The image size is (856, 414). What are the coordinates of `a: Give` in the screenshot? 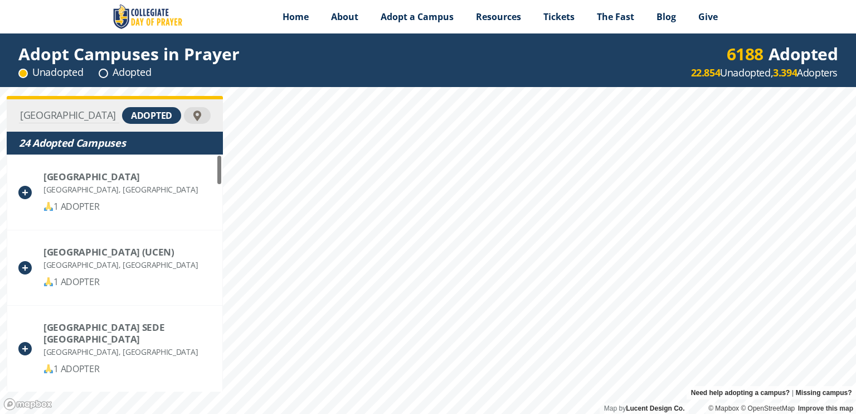 It's located at (708, 17).